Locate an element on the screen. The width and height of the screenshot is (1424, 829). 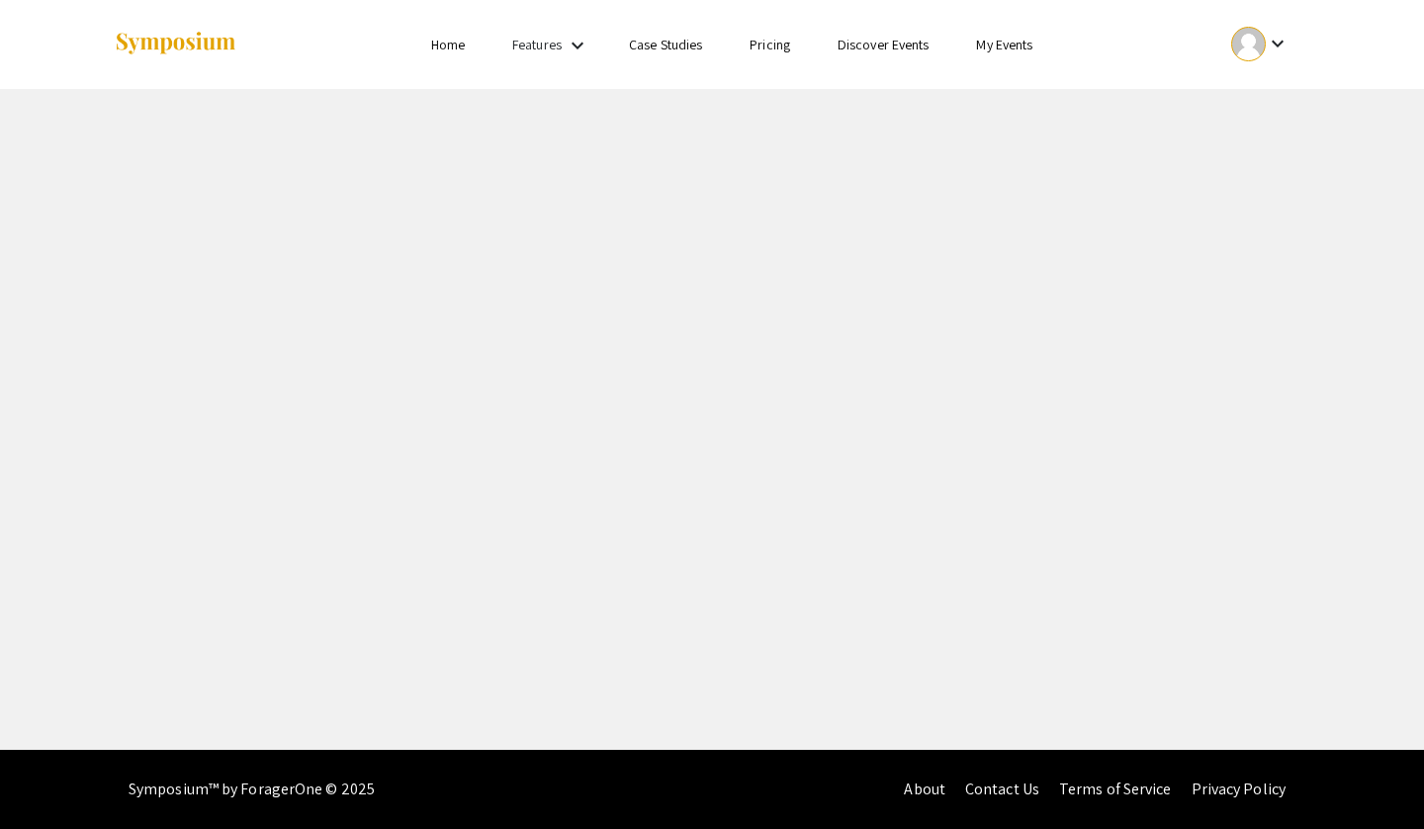
mat-icon: Expand Features list is located at coordinates (578, 45).